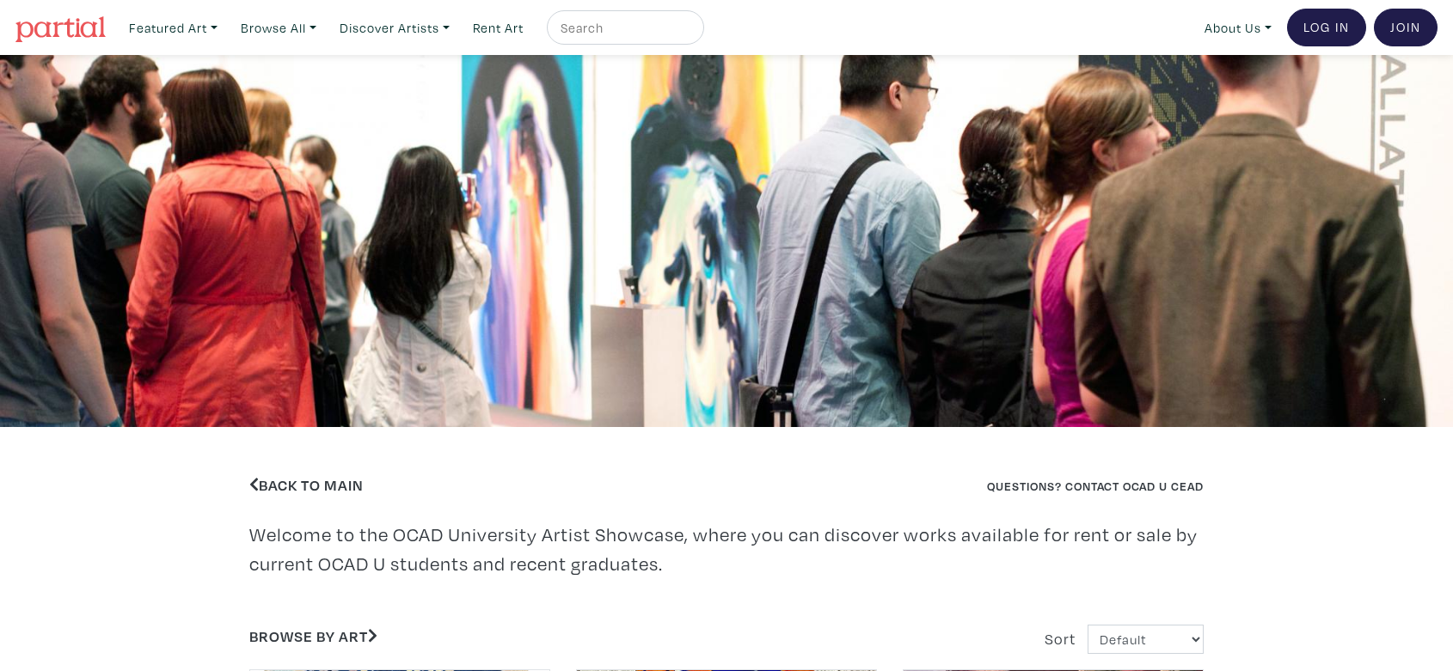  What do you see at coordinates (1060, 639) in the screenshot?
I see `span: Sort` at bounding box center [1060, 639].